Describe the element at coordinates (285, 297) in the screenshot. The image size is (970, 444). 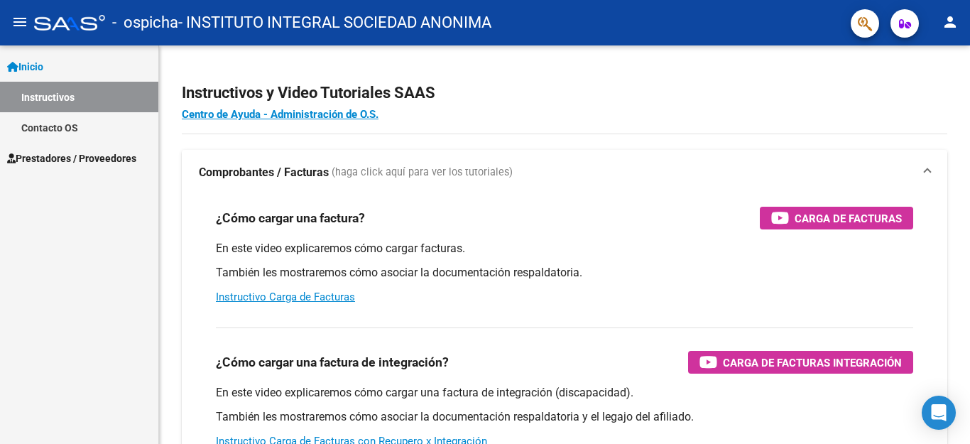
I see `a: Instructivo Carga de Facturas` at that location.